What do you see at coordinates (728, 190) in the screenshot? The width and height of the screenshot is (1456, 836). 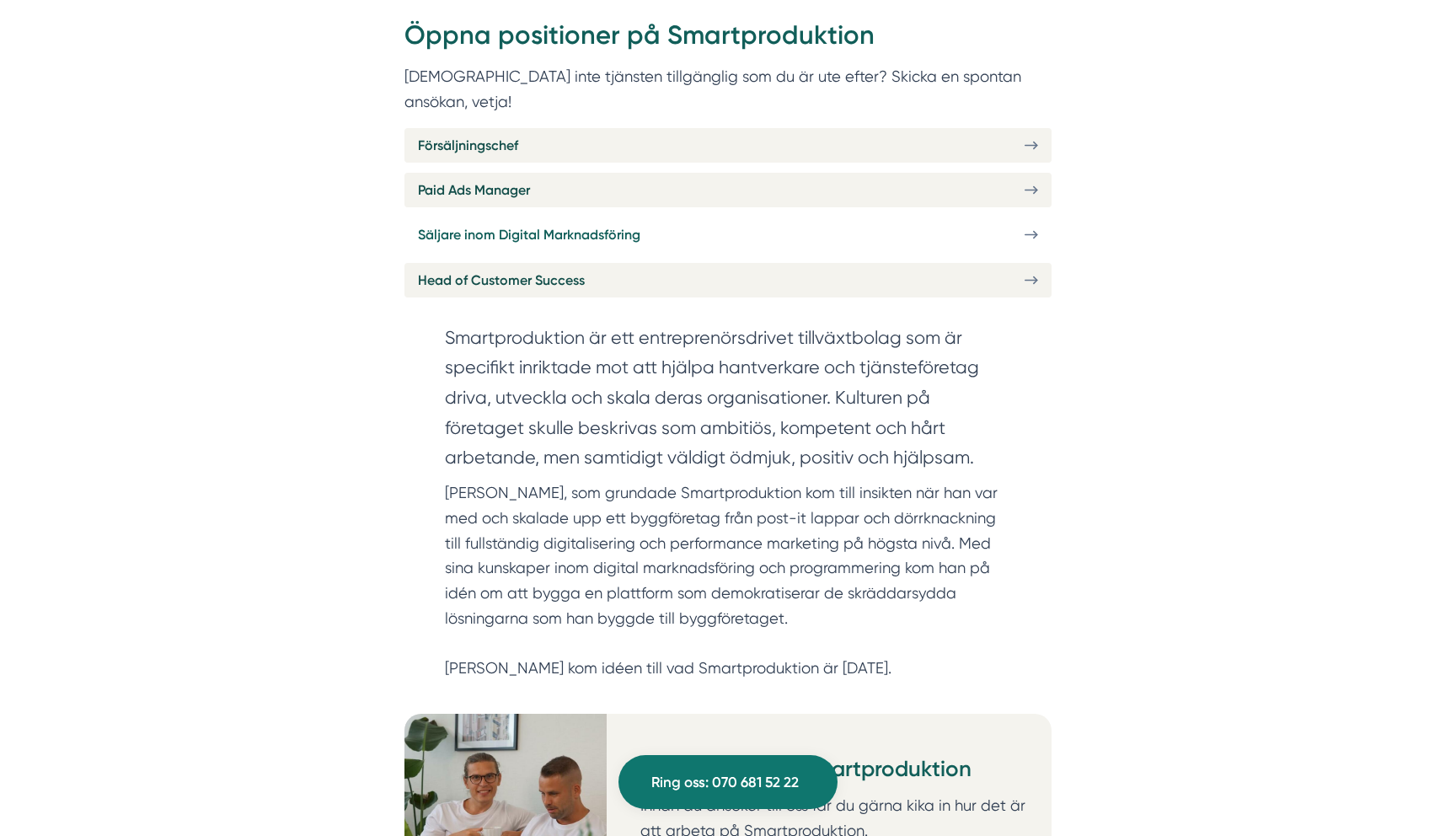 I see `a: Paid Ads Manager` at bounding box center [728, 190].